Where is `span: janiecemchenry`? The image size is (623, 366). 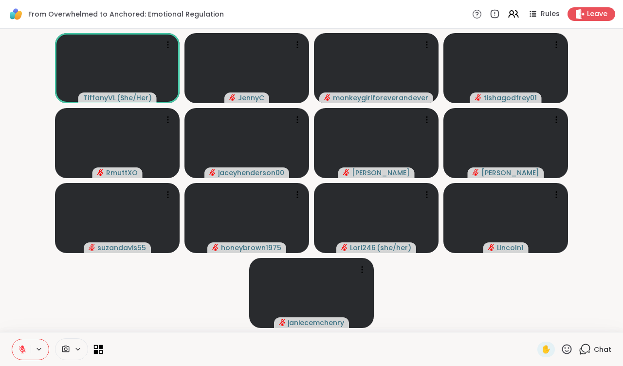
span: janiecemchenry is located at coordinates (316, 323).